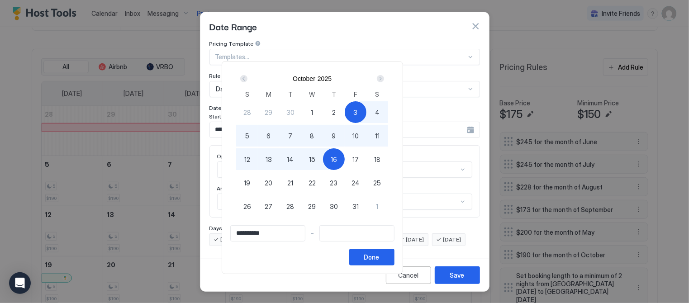 This screenshot has width=689, height=303. What do you see at coordinates (290, 136) in the screenshot?
I see `span: 7` at bounding box center [290, 136].